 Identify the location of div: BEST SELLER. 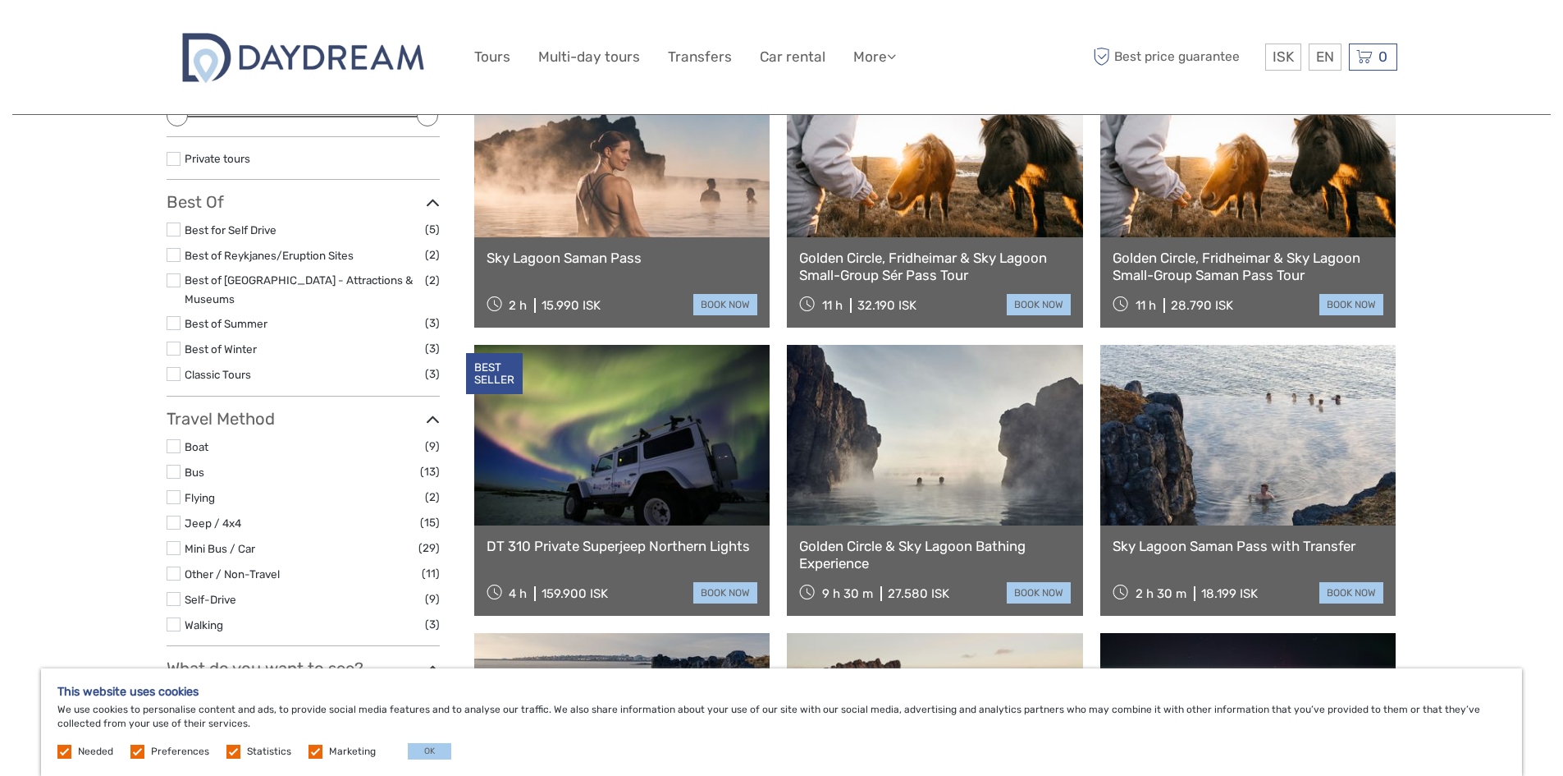
(494, 373).